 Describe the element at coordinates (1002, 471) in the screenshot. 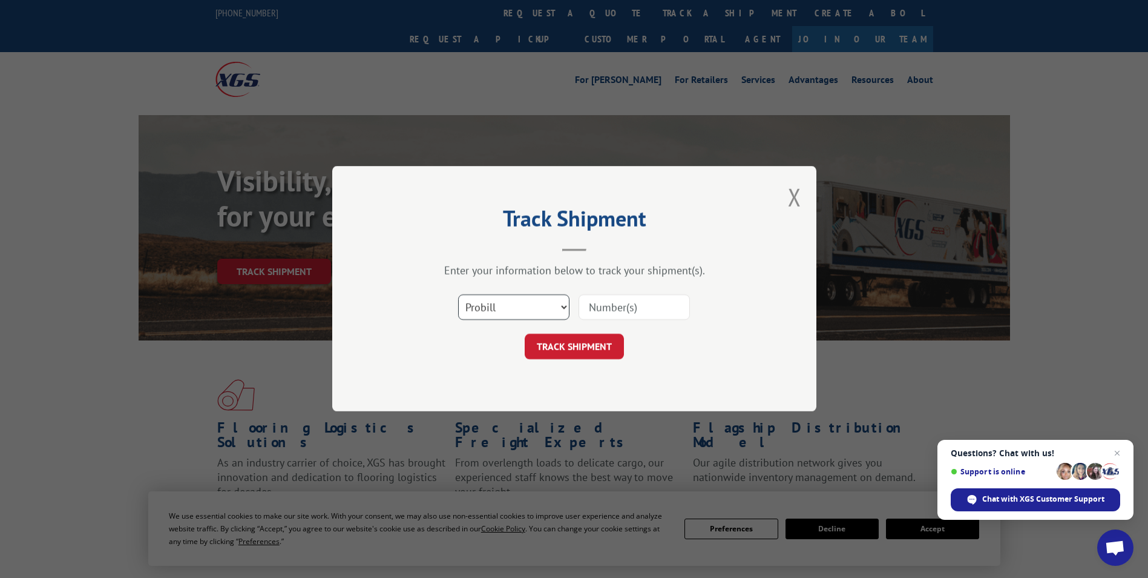

I see `span: Support is online` at that location.